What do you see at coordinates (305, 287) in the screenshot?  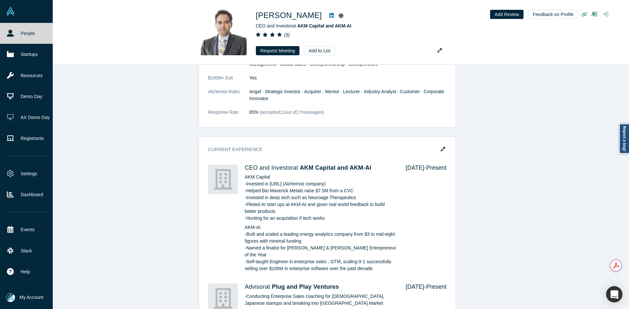 I see `a: Plug and Play Ventures` at bounding box center [305, 287].